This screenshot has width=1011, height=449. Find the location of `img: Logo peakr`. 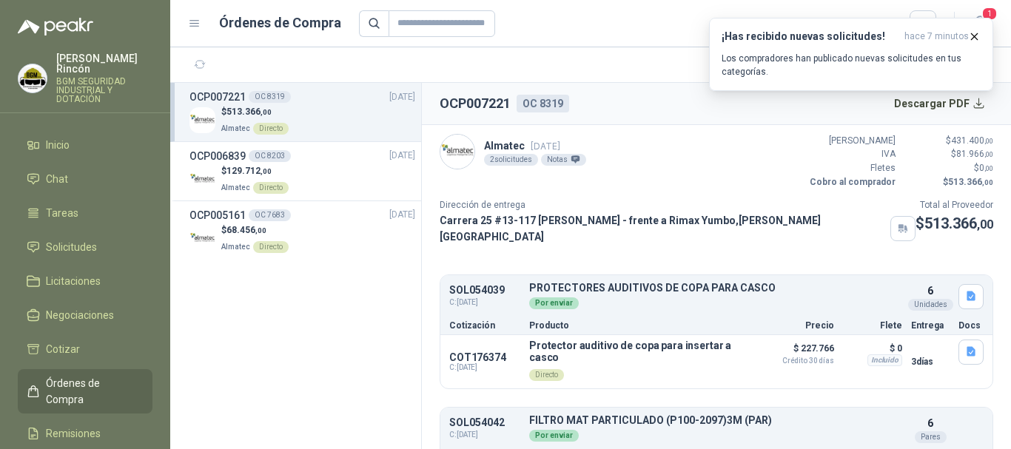

img: Logo peakr is located at coordinates (56, 27).